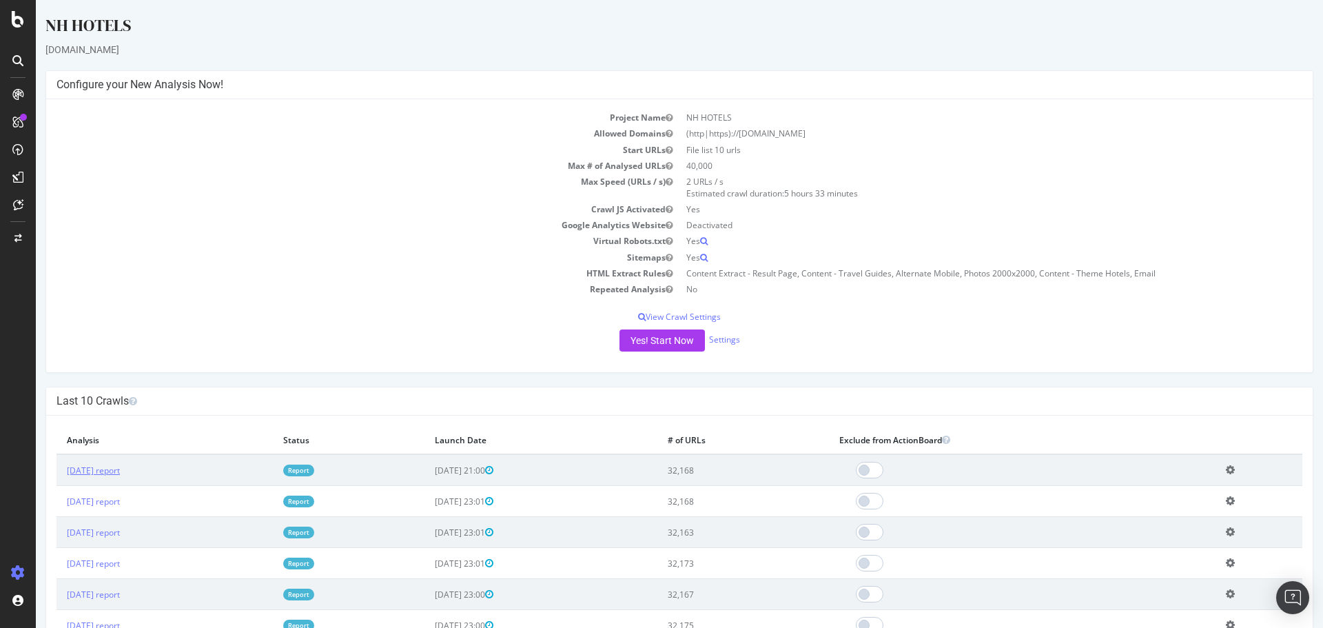 The width and height of the screenshot is (1323, 628). Describe the element at coordinates (332, 150) in the screenshot. I see `td: Start URLs` at that location.